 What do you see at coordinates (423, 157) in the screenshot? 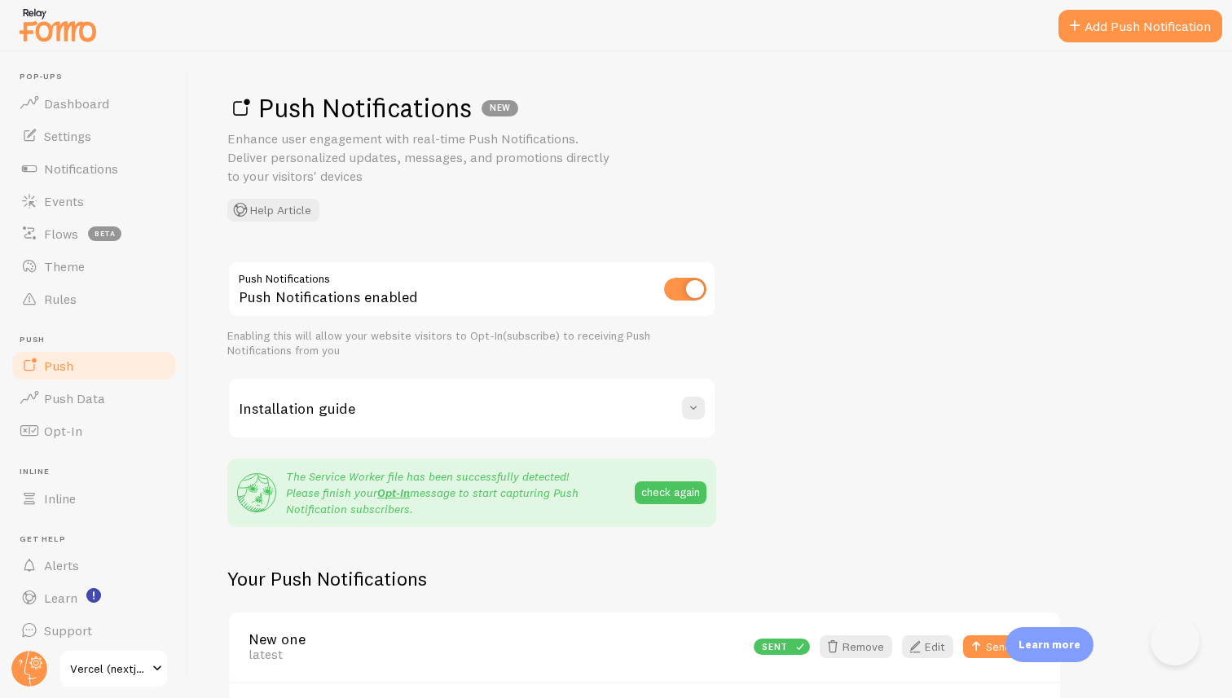
I see `p: Enhance user engagement with real-time Push Notifications. Deliver personalized updates, messages...` at bounding box center [423, 157].